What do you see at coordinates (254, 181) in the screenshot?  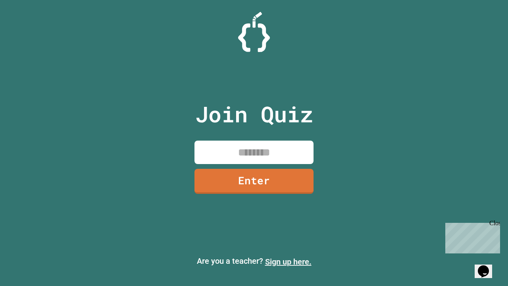 I see `a: Enter` at bounding box center [254, 181].